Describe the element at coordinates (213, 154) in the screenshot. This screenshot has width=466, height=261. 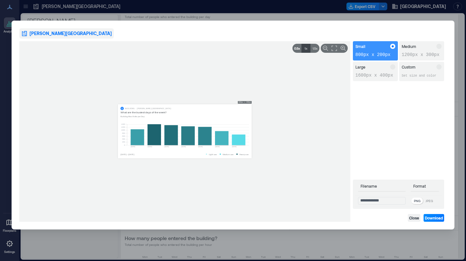
I see `span: Light use` at that location.